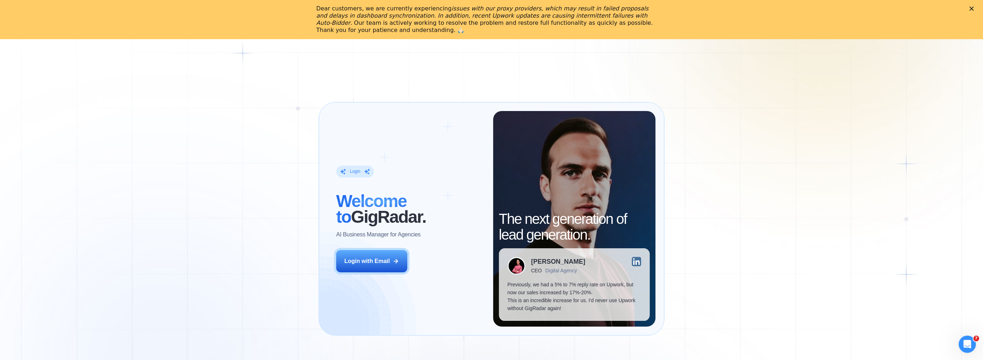  Describe the element at coordinates (355, 171) in the screenshot. I see `div: Login` at that location.